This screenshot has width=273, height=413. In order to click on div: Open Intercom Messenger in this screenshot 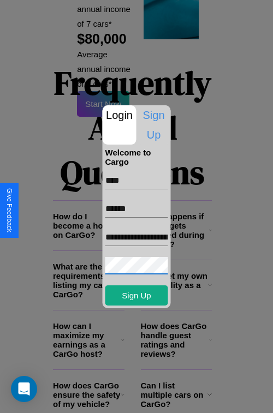, I will do `click(24, 389)`.